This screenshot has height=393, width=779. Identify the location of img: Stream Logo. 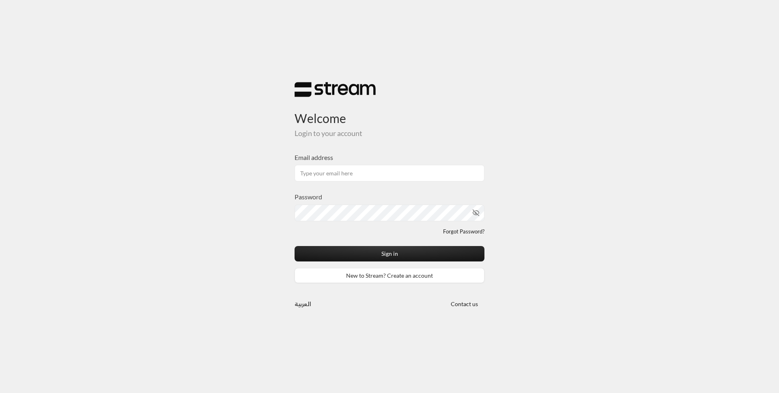
(335, 89).